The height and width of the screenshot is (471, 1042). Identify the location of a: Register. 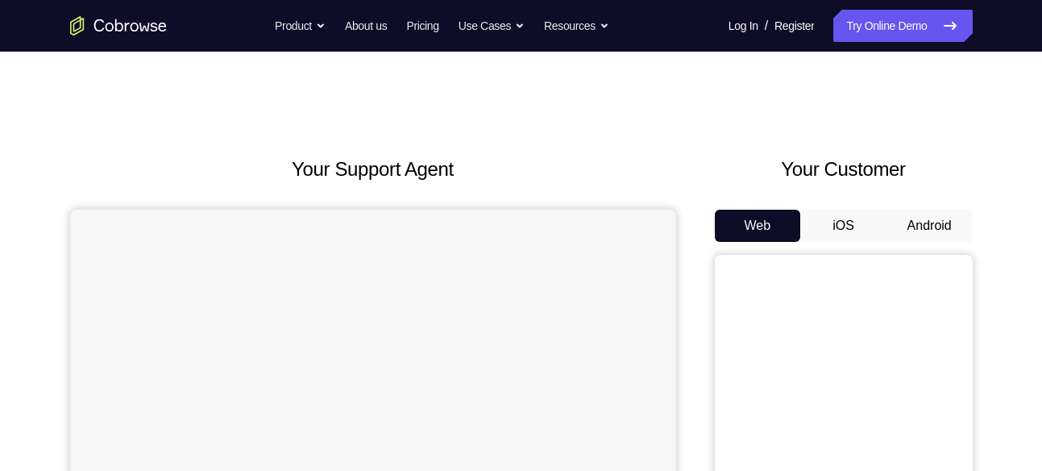
(794, 26).